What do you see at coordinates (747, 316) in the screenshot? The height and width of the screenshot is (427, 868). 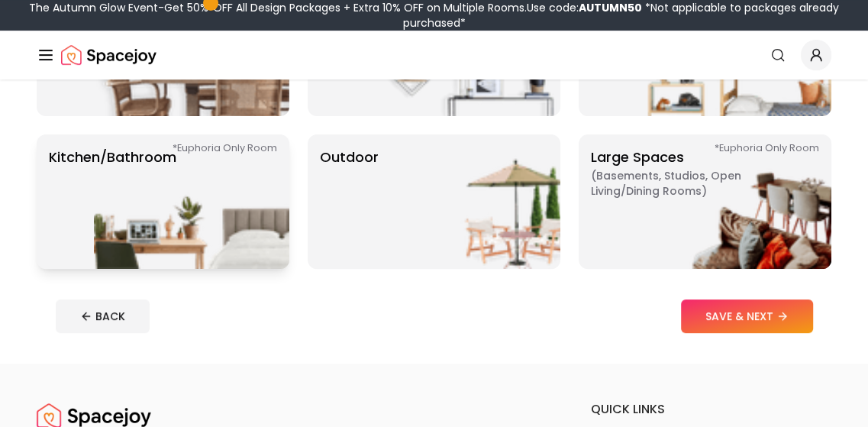 I see `button: SAVE & NEXT` at bounding box center [747, 316].